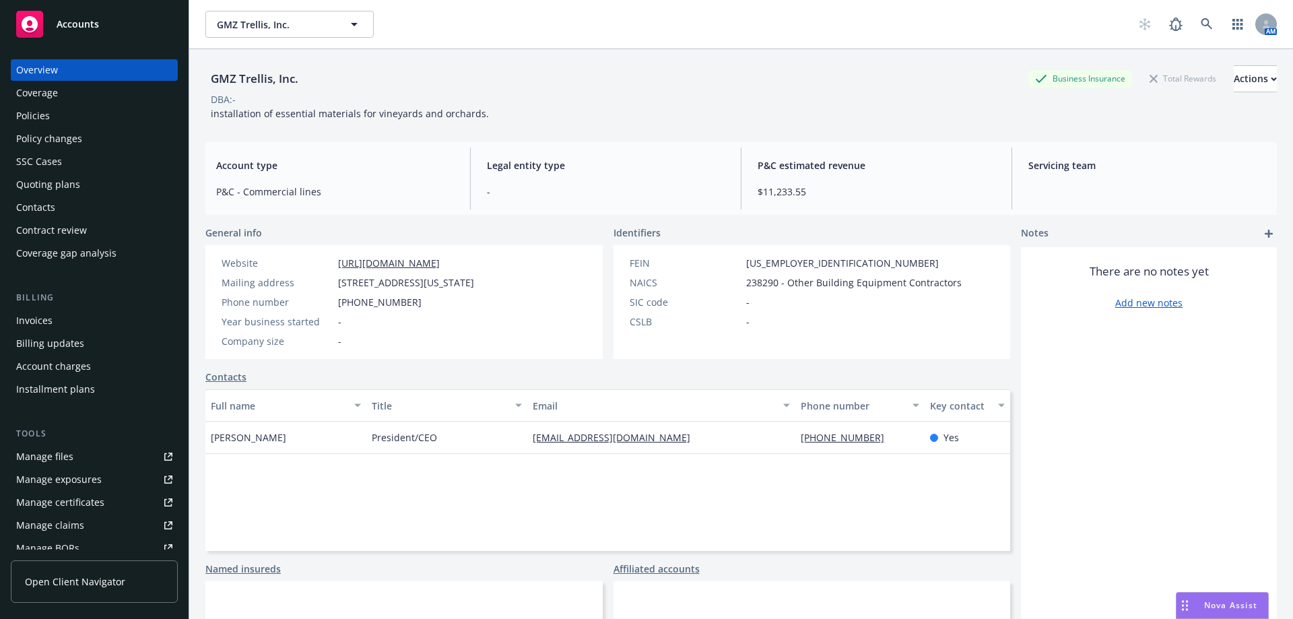 The image size is (1293, 619). What do you see at coordinates (657, 568) in the screenshot?
I see `a: Affiliated accounts` at bounding box center [657, 568].